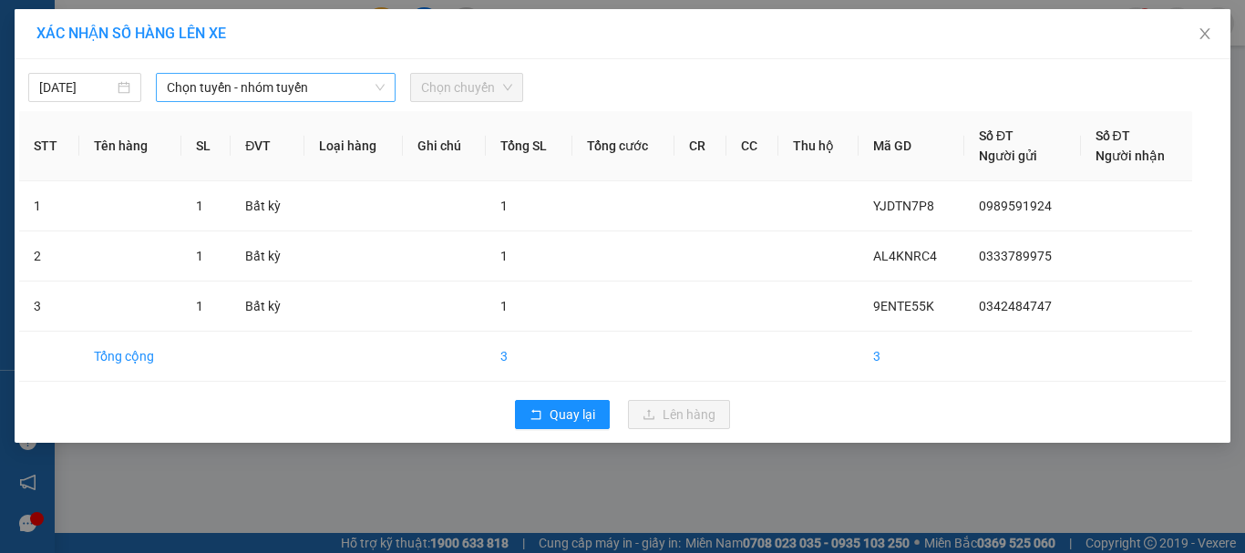 The width and height of the screenshot is (1245, 553). What do you see at coordinates (275, 88) in the screenshot?
I see `span: Chọn tuyến - nhóm tuyến` at bounding box center [275, 88].